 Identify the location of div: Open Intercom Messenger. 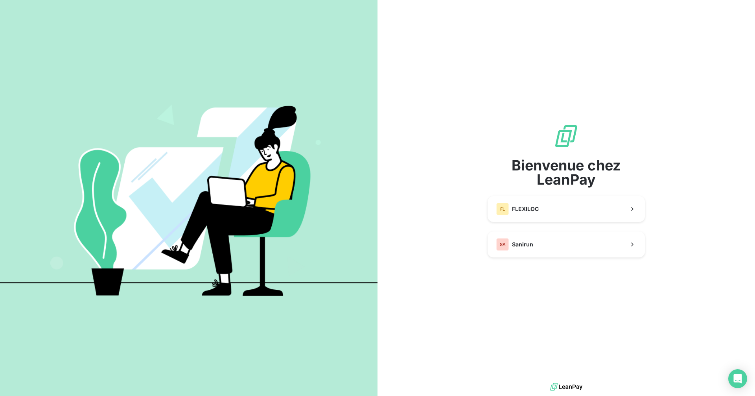
(738, 379).